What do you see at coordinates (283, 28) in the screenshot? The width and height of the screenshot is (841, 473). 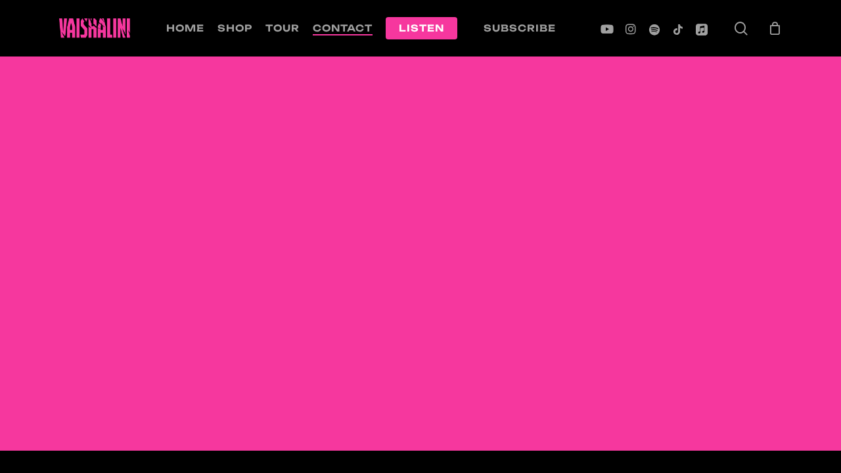 I see `a: tour` at bounding box center [283, 28].